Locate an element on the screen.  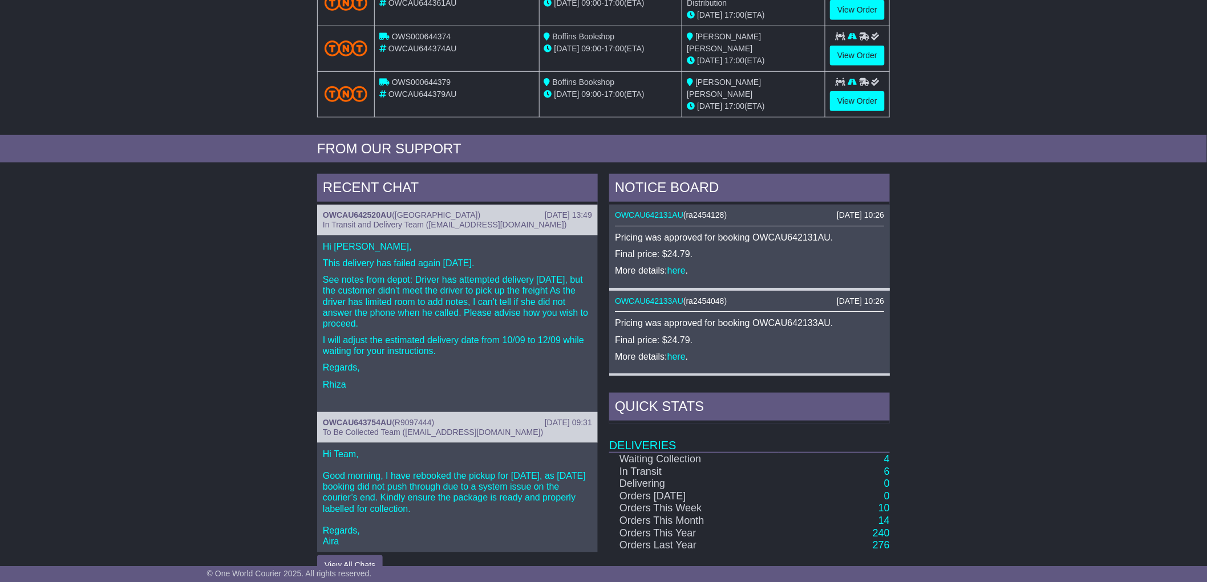
td: In Transit is located at coordinates (694, 472).